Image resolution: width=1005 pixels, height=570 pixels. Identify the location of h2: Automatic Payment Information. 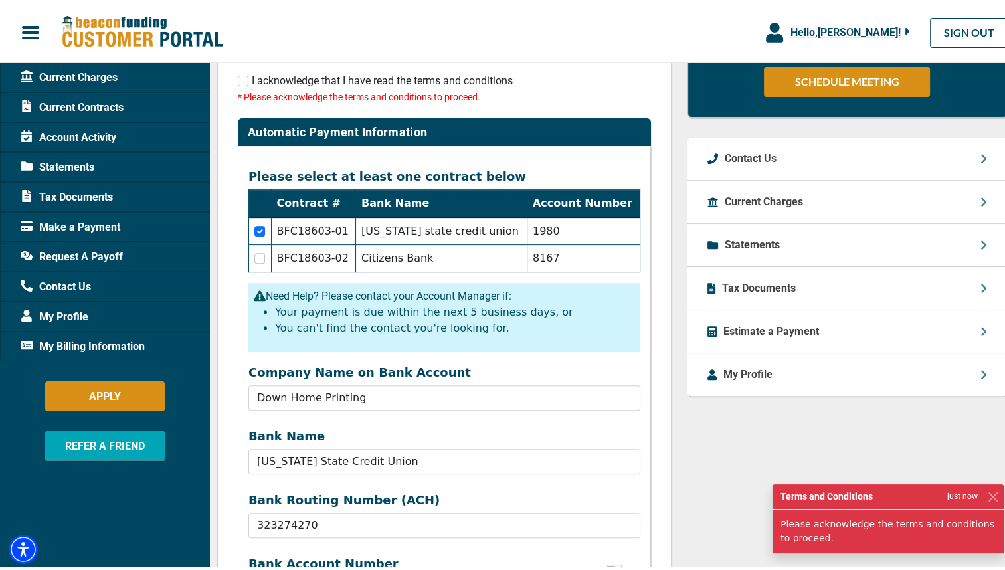
(337, 129).